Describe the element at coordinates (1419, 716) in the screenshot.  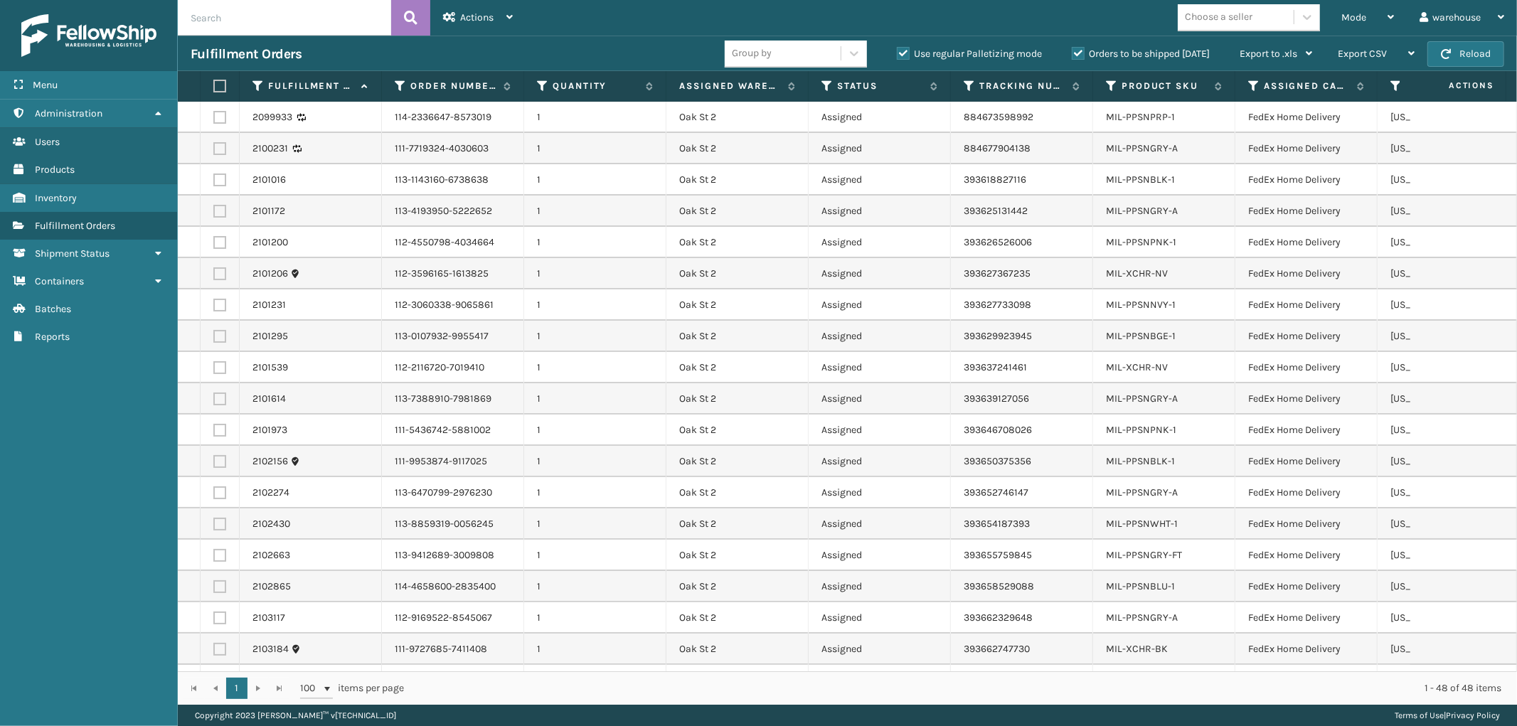
I see `a: Terms of Use` at that location.